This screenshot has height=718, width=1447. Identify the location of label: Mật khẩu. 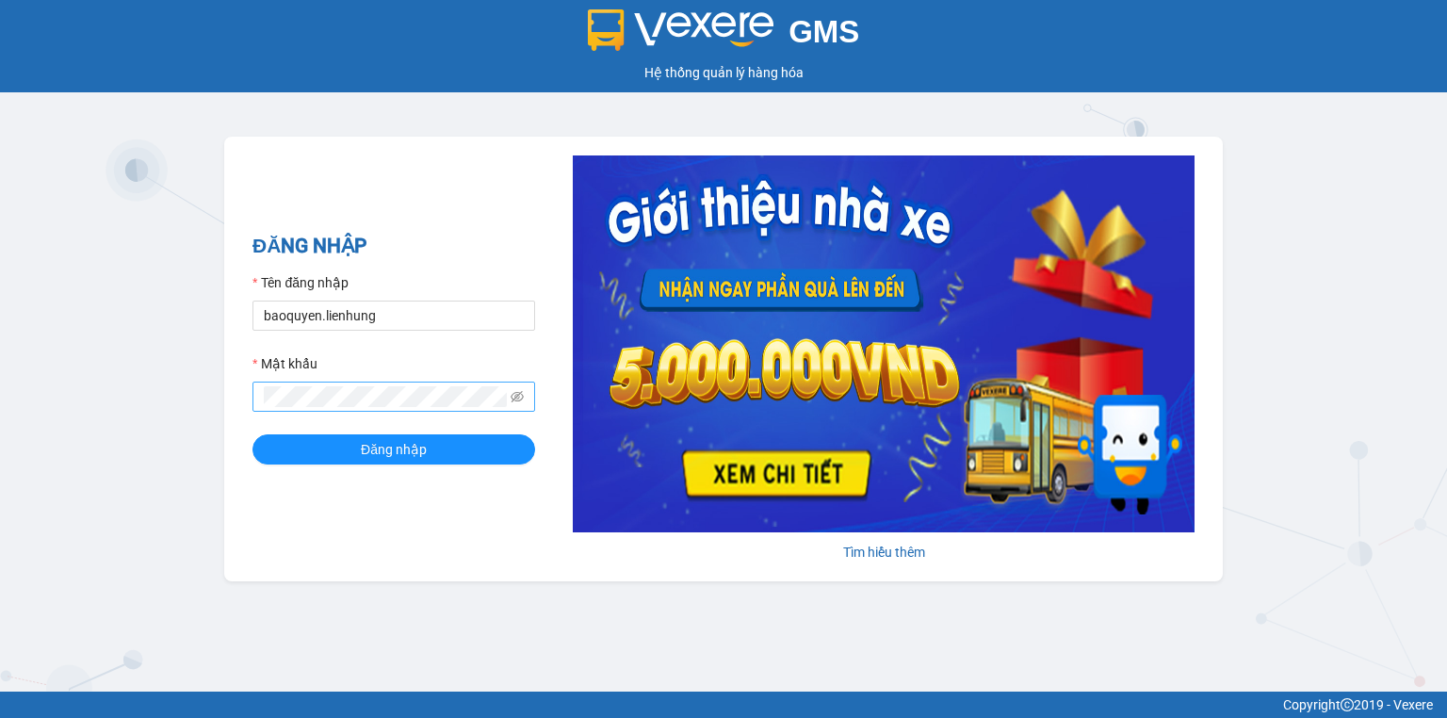
(284, 364).